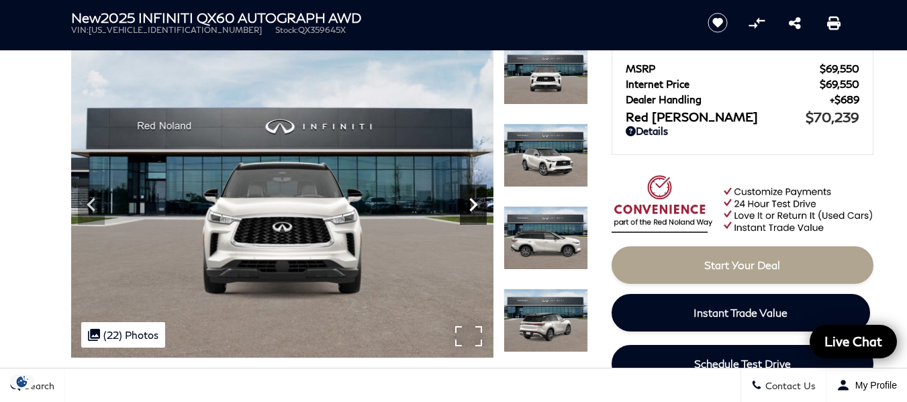  Describe the element at coordinates (38, 385) in the screenshot. I see `span: Search` at that location.